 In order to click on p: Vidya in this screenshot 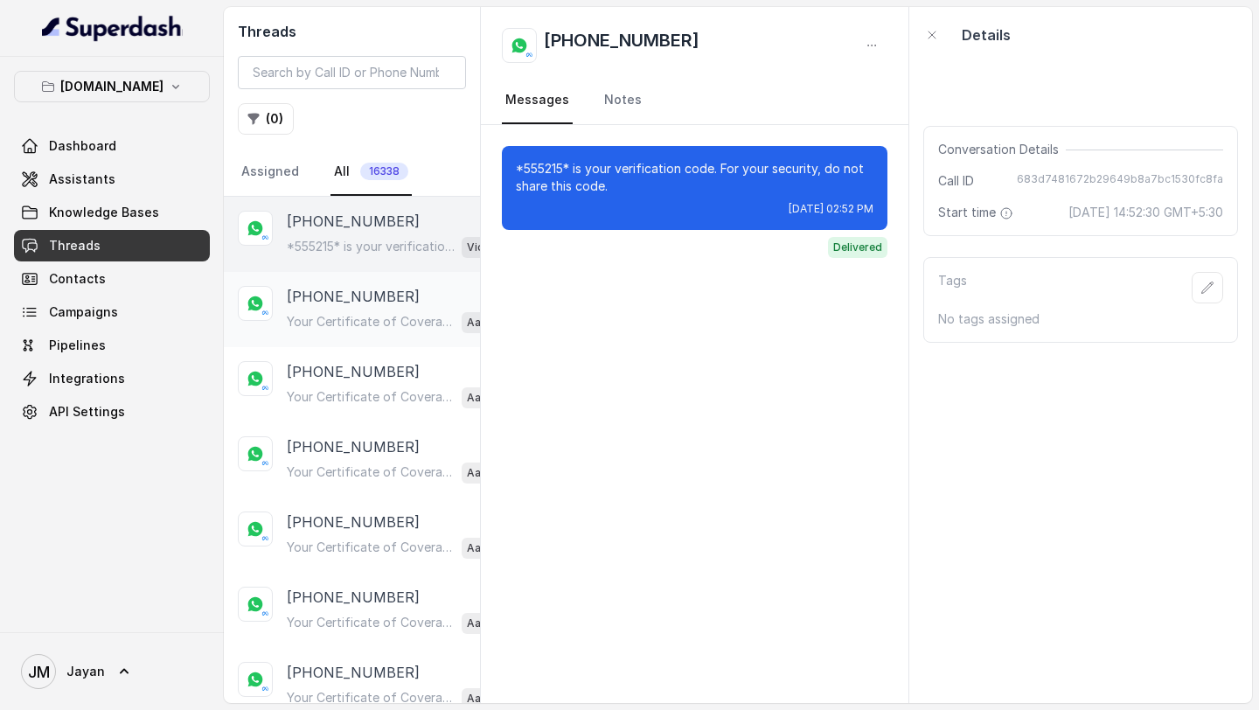, I will do `click(482, 247)`.